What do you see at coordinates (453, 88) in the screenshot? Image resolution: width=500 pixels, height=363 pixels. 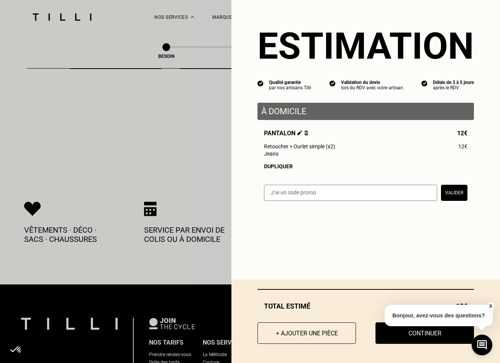 I see `div: après le RDV` at bounding box center [453, 88].